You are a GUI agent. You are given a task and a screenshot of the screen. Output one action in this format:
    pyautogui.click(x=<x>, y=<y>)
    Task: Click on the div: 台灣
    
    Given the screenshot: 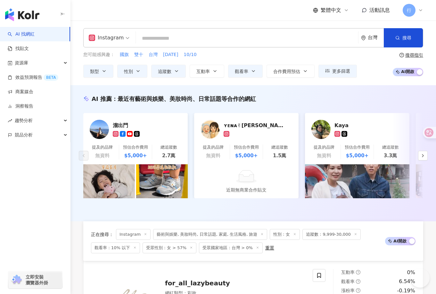 What is the action you would take?
    pyautogui.click(x=376, y=37)
    